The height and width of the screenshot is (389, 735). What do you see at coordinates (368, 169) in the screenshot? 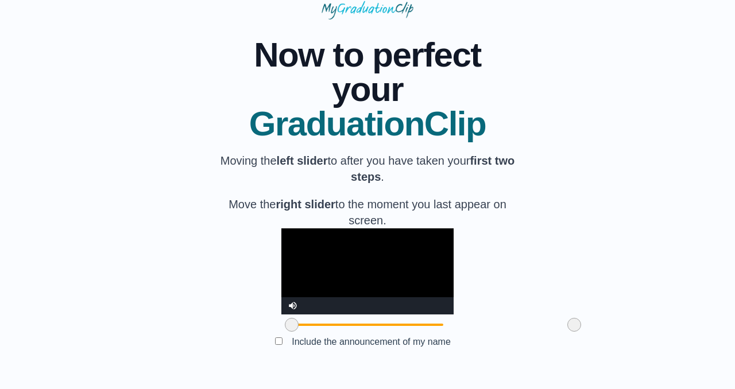
I see `p: Moving the to after you have taken your .` at bounding box center [368, 169].